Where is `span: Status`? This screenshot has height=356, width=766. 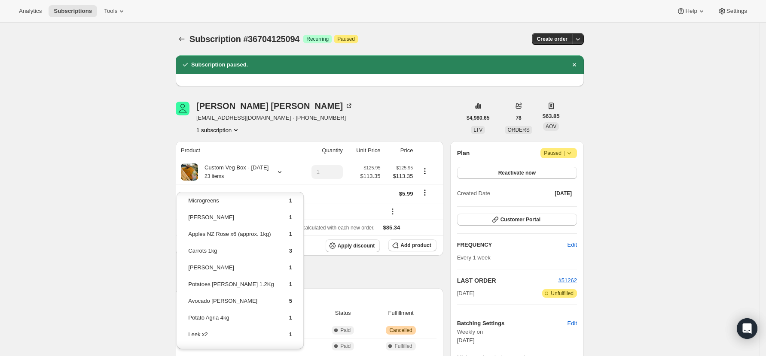
span: Status is located at coordinates (343, 313).